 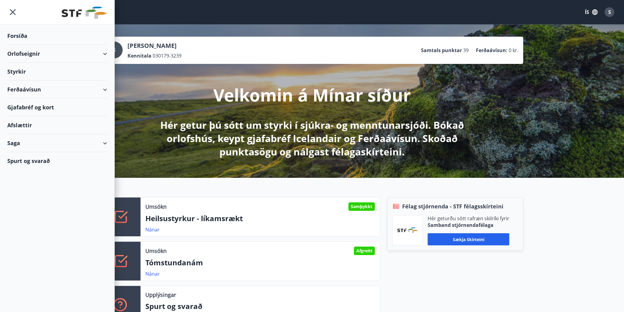 I want to click on p: Velkomin á Mínar síður, so click(x=312, y=95).